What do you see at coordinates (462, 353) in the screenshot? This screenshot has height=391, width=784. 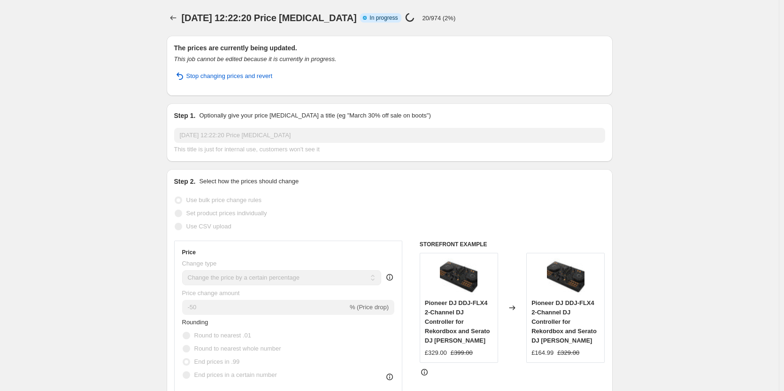 I see `strike: £399.00` at bounding box center [462, 353].